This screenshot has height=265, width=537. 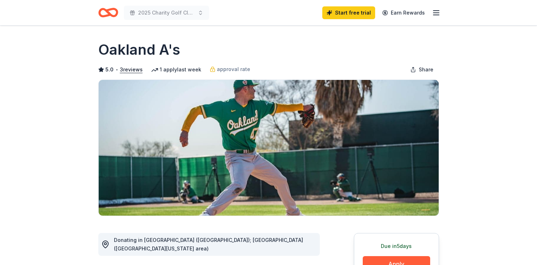 What do you see at coordinates (349, 13) in the screenshot?
I see `a: Start free trial` at bounding box center [349, 13].